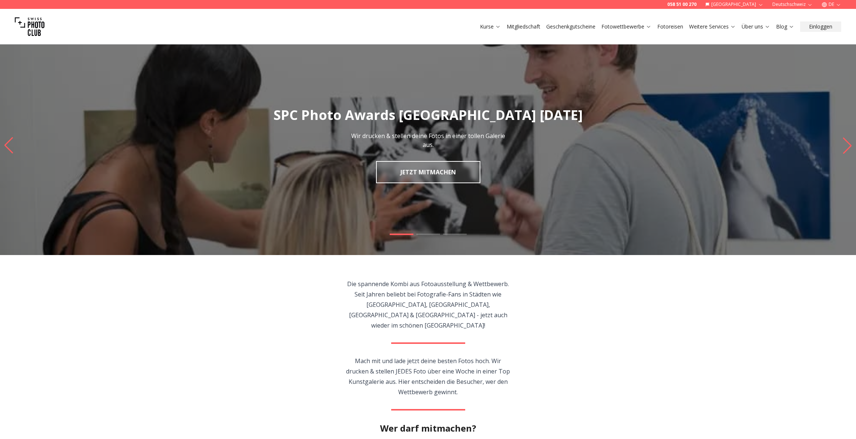 The image size is (856, 439). What do you see at coordinates (670, 27) in the screenshot?
I see `a: Fotoreisen` at bounding box center [670, 27].